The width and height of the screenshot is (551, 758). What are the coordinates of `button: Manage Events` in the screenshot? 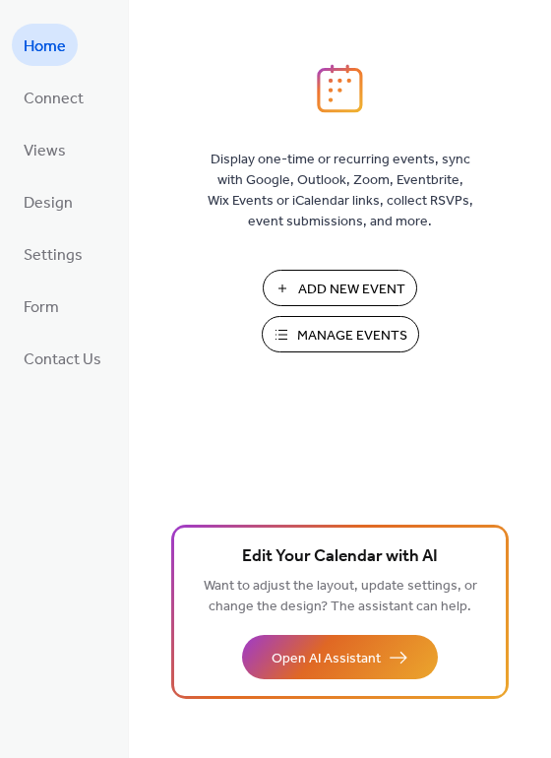 It's located at (341, 334).